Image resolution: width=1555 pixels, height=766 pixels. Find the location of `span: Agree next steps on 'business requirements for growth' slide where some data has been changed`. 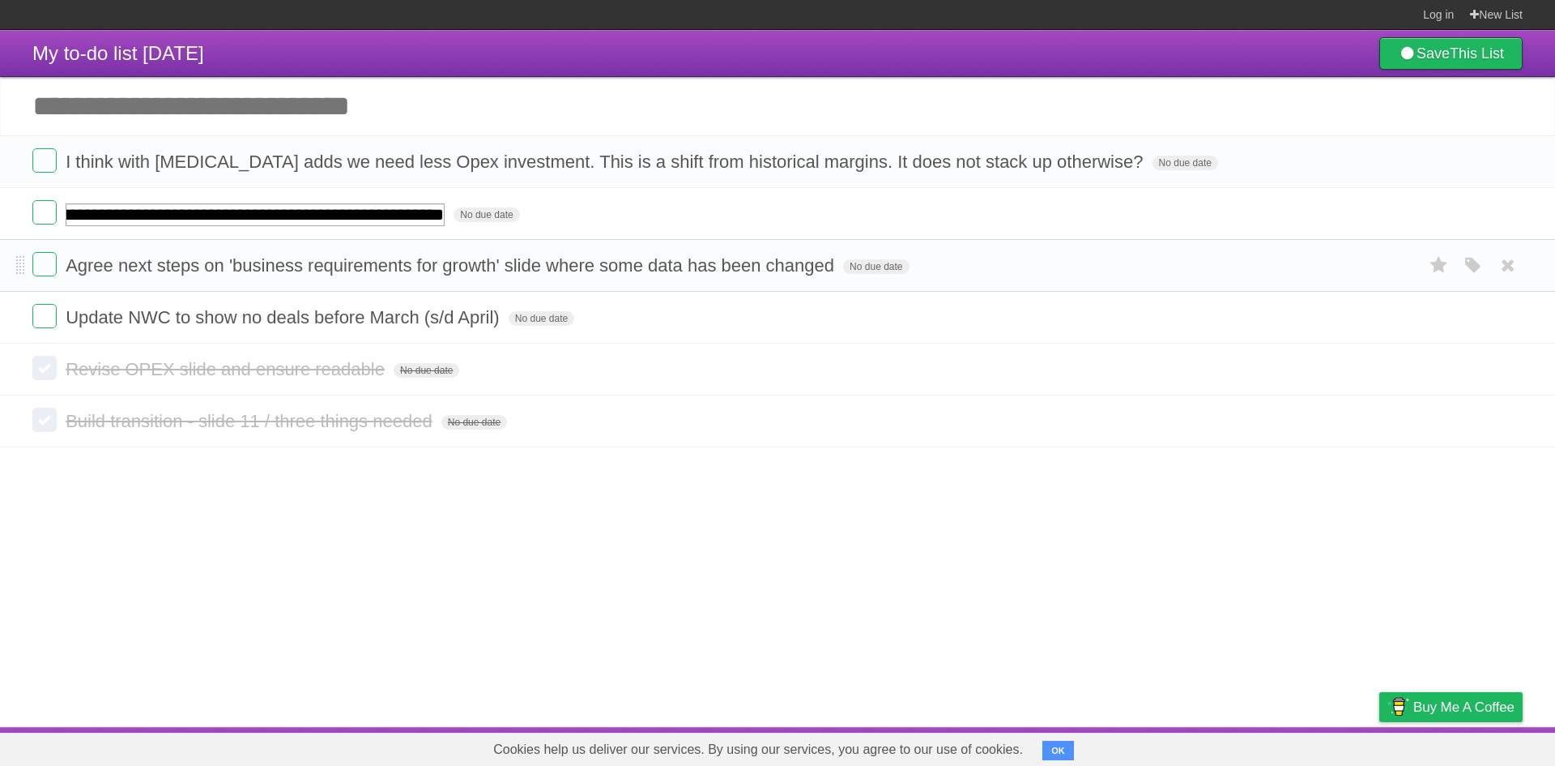

span: Agree next steps on 'business requirements for growth' slide where some data has been changed is located at coordinates (452, 265).